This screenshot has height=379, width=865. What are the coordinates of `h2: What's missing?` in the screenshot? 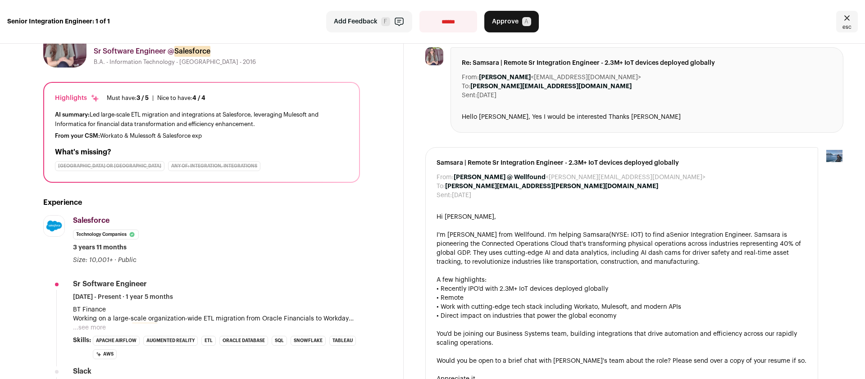 It's located at (201, 152).